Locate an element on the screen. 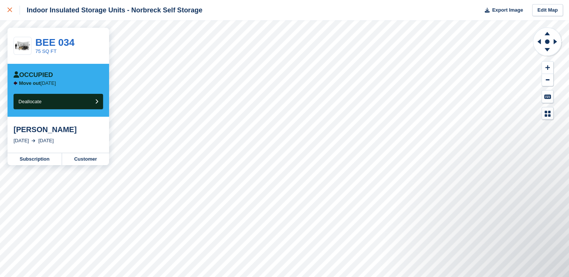  a: Customer is located at coordinates (85, 159).